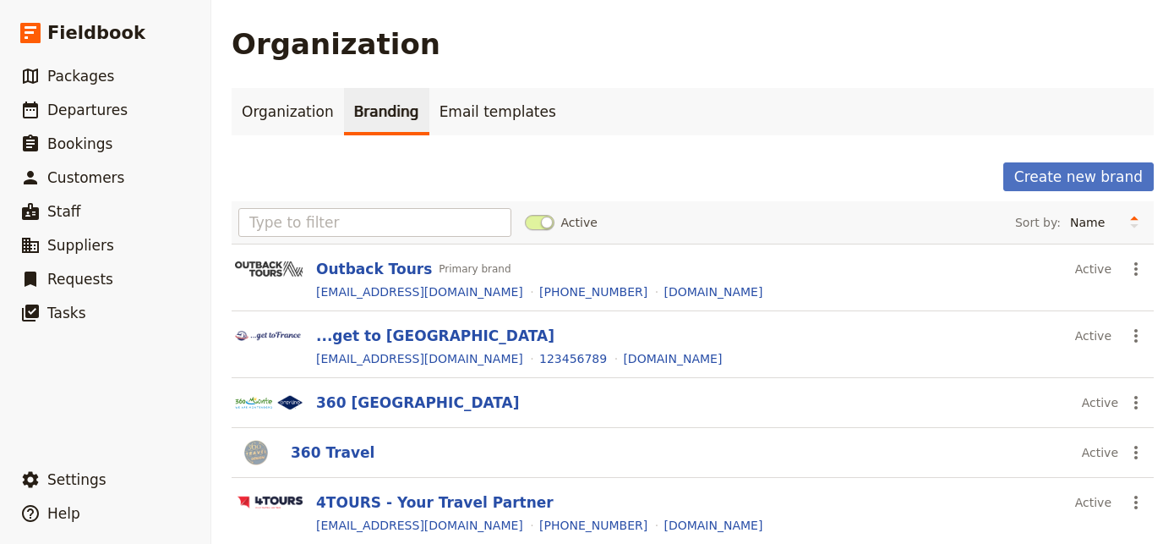 The width and height of the screenshot is (1174, 544). I want to click on button: Create new brand, so click(1079, 177).